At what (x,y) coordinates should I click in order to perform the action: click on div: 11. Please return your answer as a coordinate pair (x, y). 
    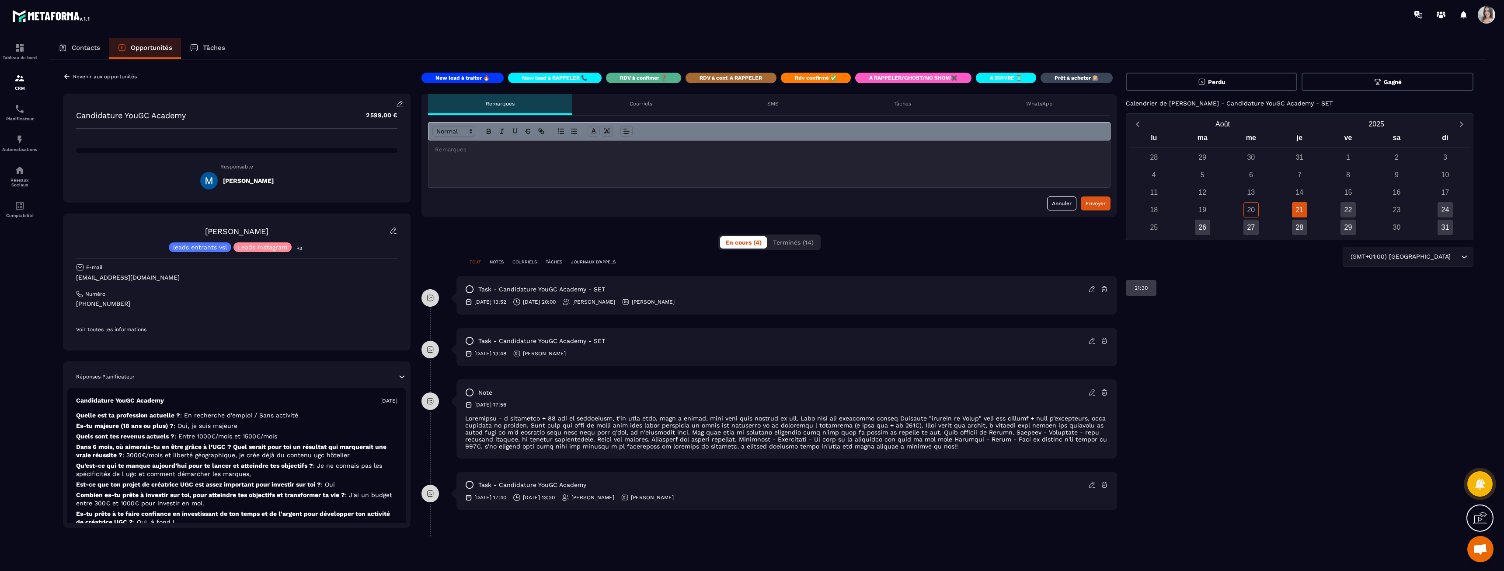
    Looking at the image, I should click on (1154, 192).